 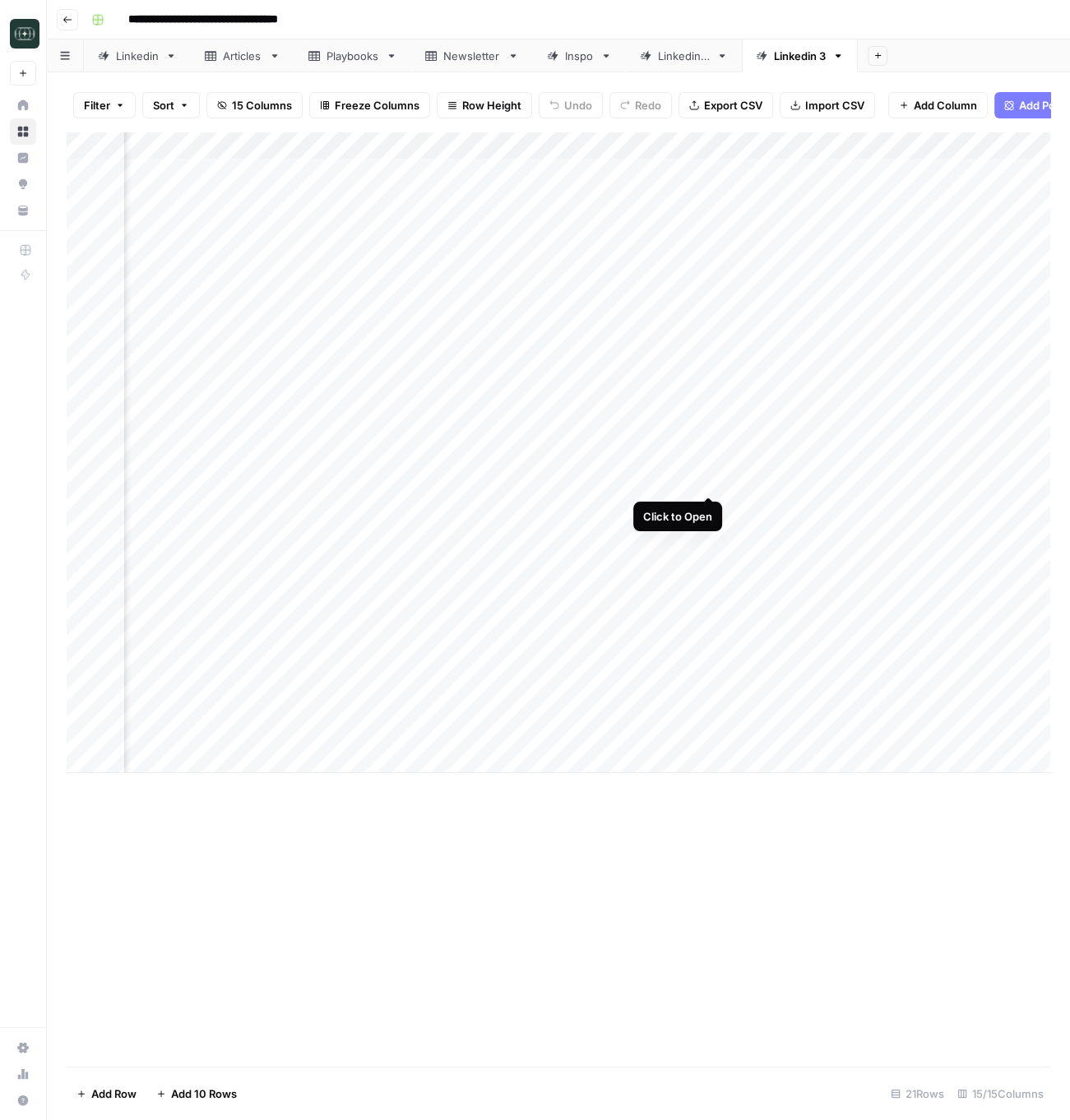 I want to click on a: Linkedin 3, so click(x=799, y=56).